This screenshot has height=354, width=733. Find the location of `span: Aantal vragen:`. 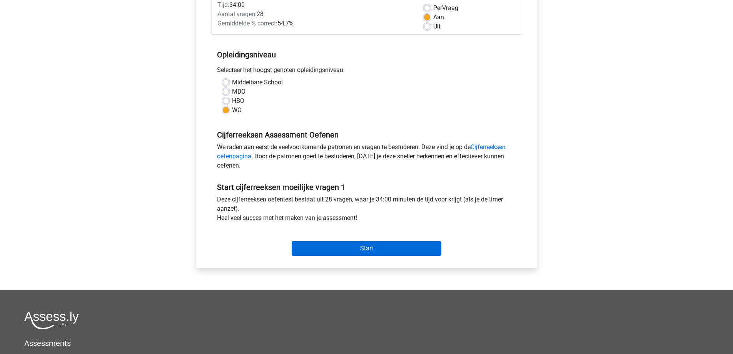

span: Aantal vragen: is located at coordinates (237, 14).